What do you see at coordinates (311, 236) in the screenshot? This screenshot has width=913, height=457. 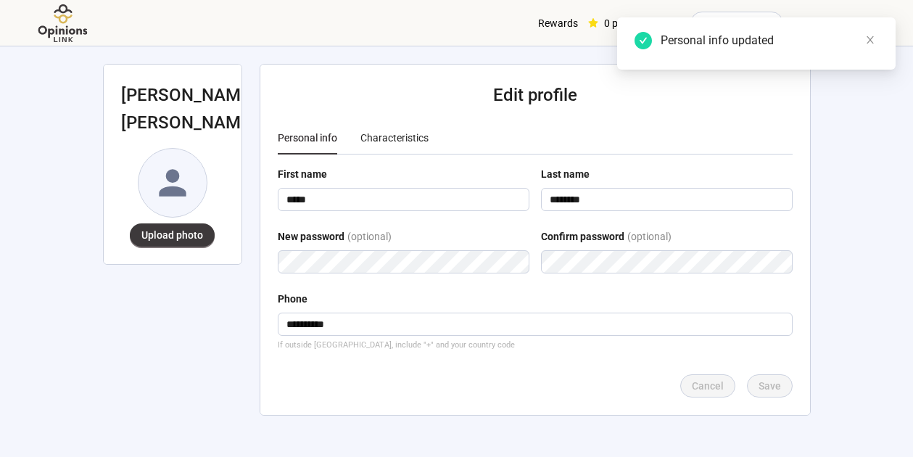 I see `div: New password` at bounding box center [311, 236].